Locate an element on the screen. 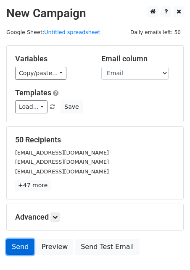 The image size is (190, 270). a: Daily emails left: 50 is located at coordinates (155, 32).